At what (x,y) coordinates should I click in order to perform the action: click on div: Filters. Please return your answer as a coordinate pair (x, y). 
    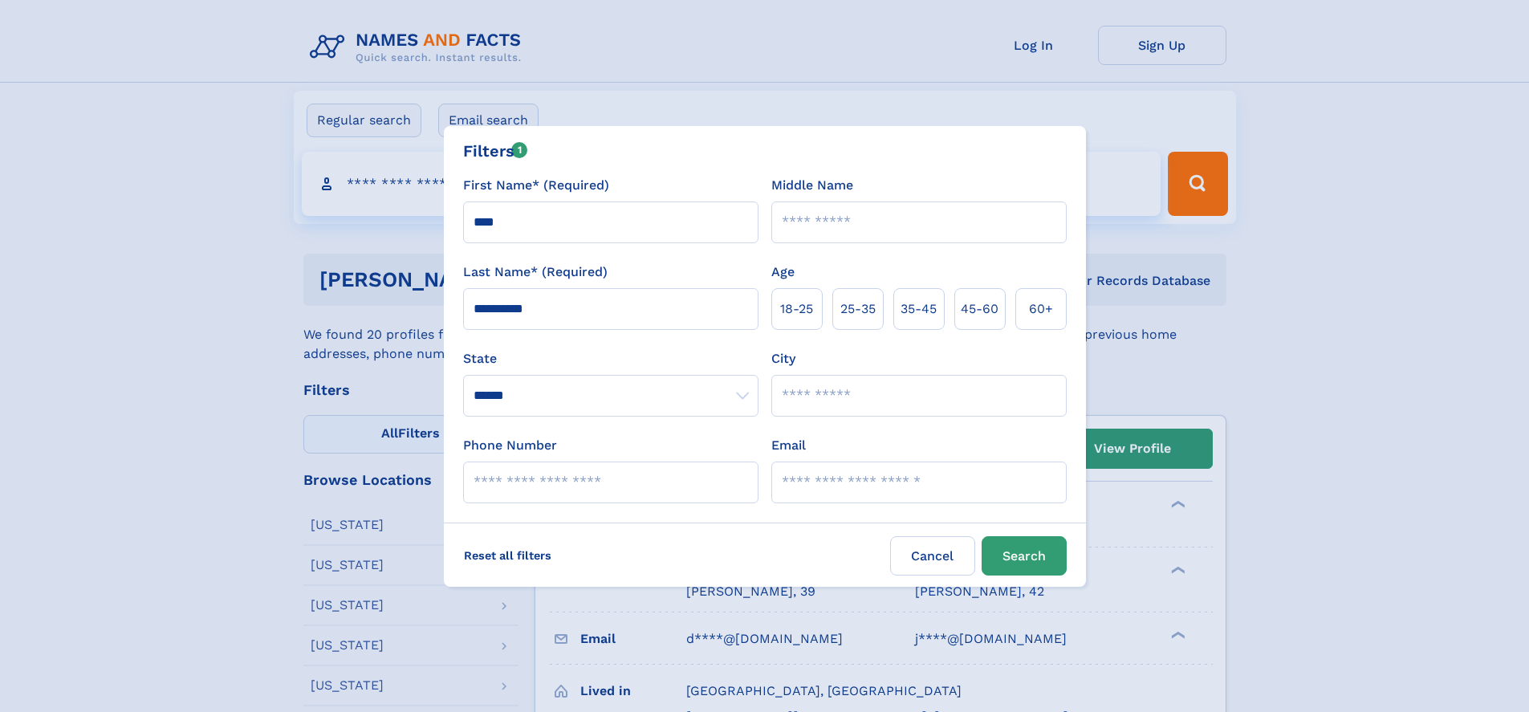
    Looking at the image, I should click on (495, 151).